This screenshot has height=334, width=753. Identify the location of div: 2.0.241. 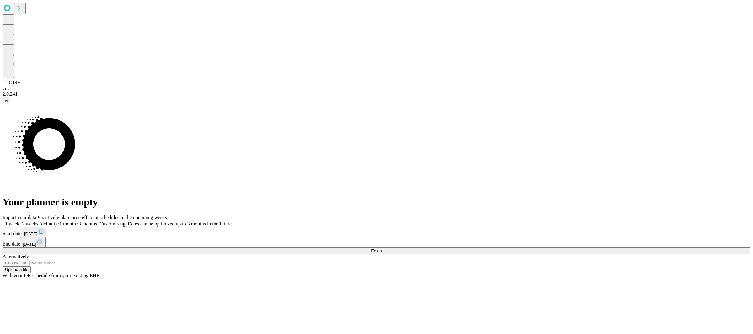
(377, 94).